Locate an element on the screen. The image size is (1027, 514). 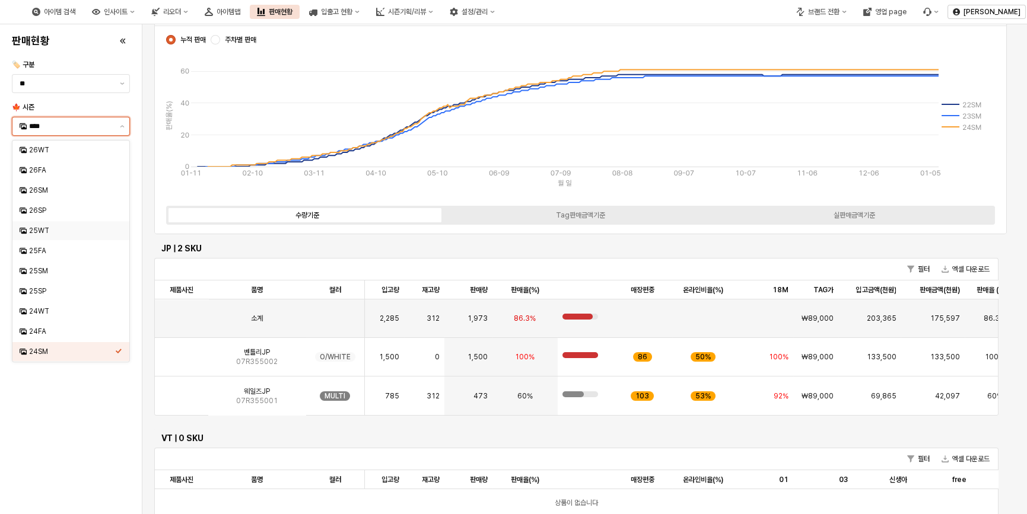
div: Menu item 6 is located at coordinates (931, 12).